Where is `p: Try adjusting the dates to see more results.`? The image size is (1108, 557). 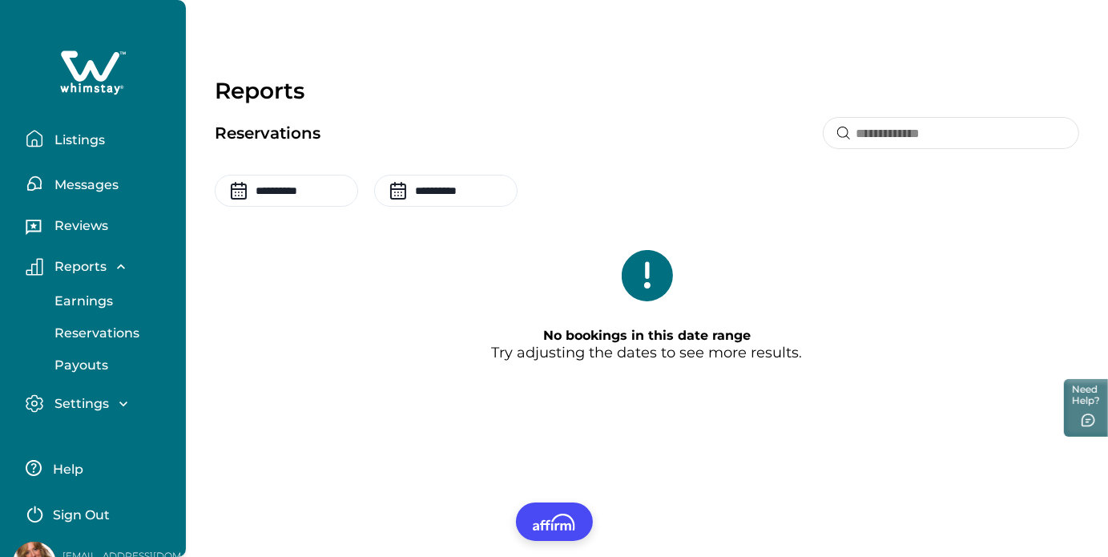 p: Try adjusting the dates to see more results. is located at coordinates (647, 344).